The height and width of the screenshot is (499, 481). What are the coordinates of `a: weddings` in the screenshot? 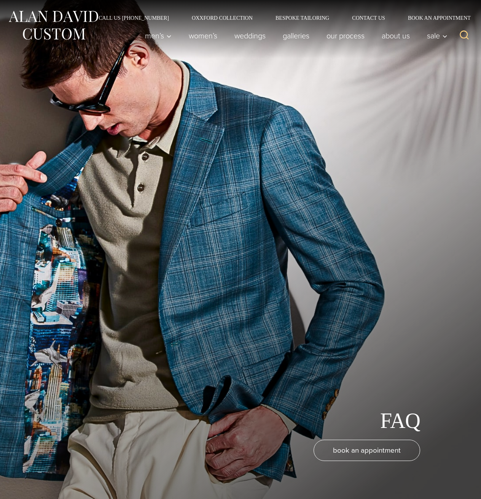 It's located at (250, 36).